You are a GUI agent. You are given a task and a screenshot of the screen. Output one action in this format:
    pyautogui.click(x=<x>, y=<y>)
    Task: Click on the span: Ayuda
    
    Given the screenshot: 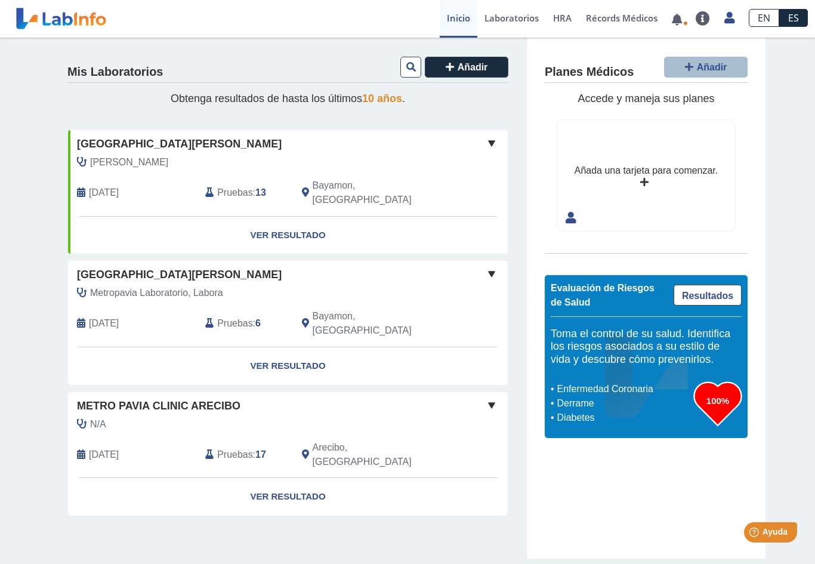 What is the action you would take?
    pyautogui.click(x=66, y=14)
    